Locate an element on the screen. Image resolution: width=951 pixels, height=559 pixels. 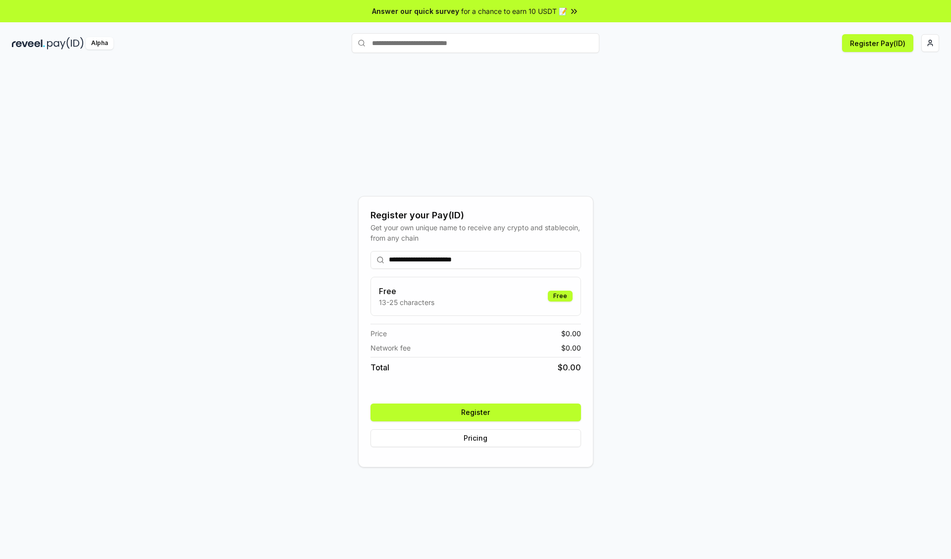
span: for a chance to earn 10 USDT 📝 is located at coordinates (514, 11).